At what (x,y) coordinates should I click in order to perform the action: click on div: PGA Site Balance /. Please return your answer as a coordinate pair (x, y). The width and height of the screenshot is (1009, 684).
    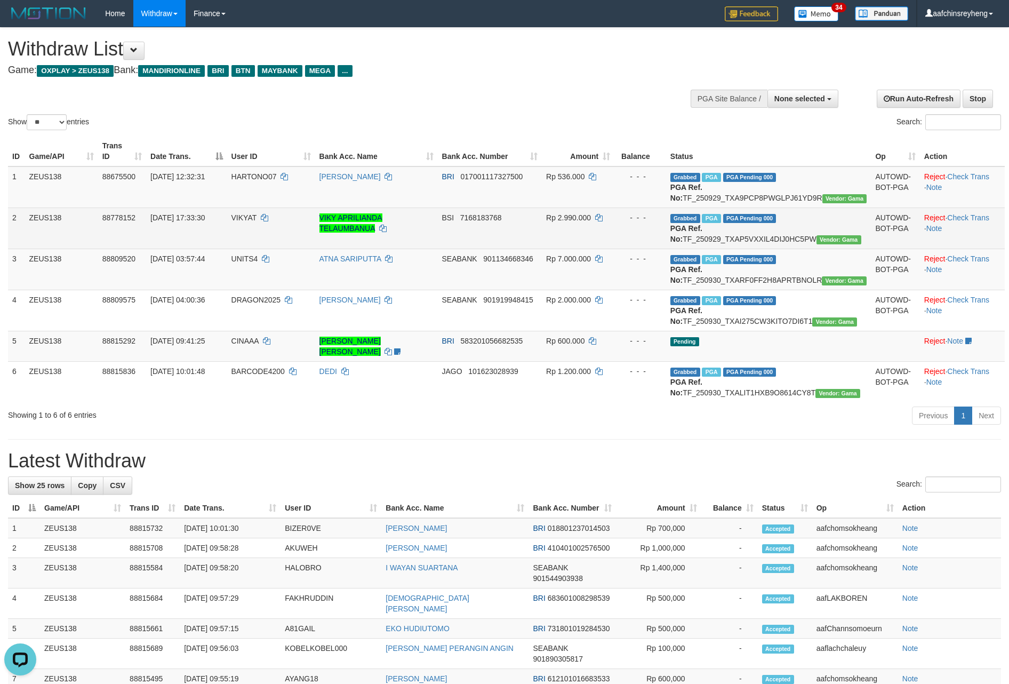
    Looking at the image, I should click on (729, 99).